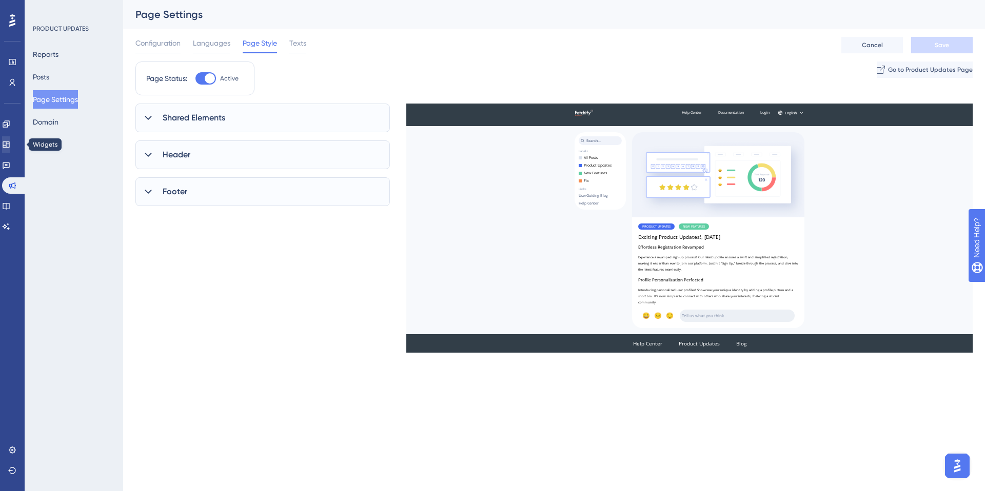  Describe the element at coordinates (176, 155) in the screenshot. I see `span: Header` at that location.